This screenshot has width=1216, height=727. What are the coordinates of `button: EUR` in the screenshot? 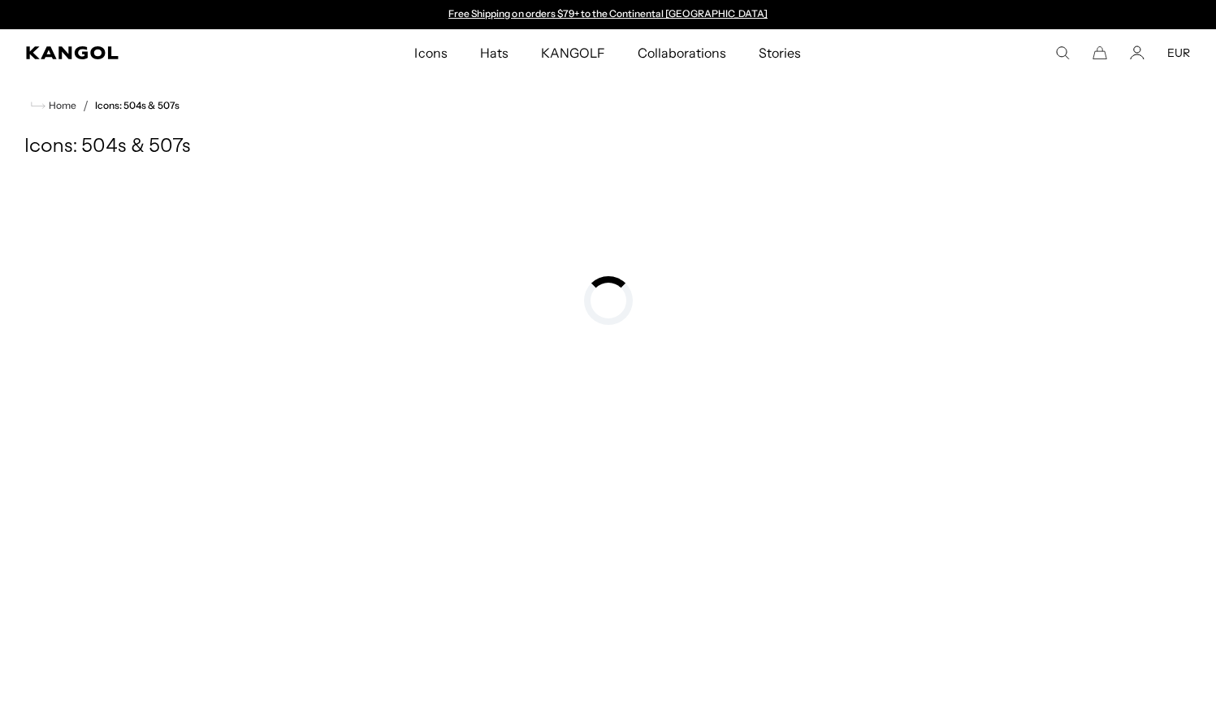 It's located at (1178, 53).